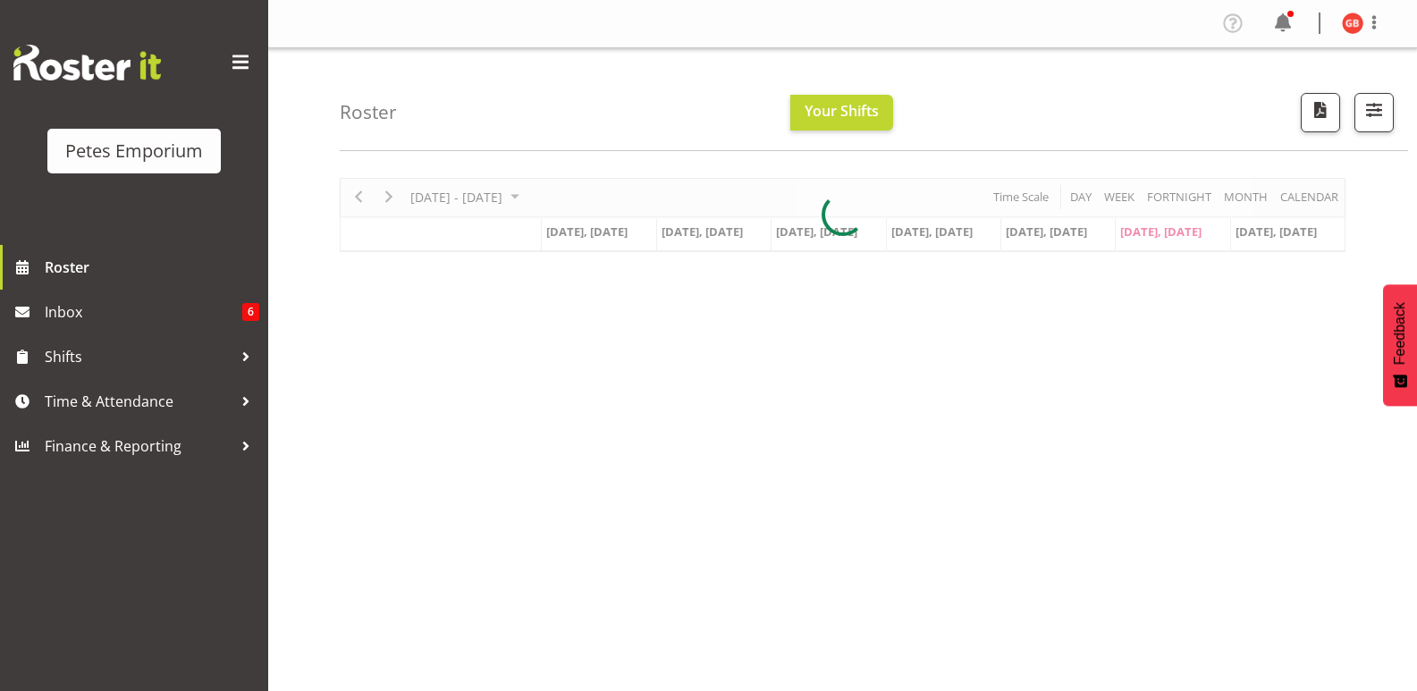 This screenshot has height=691, width=1417. What do you see at coordinates (250, 312) in the screenshot?
I see `span: 6` at bounding box center [250, 312].